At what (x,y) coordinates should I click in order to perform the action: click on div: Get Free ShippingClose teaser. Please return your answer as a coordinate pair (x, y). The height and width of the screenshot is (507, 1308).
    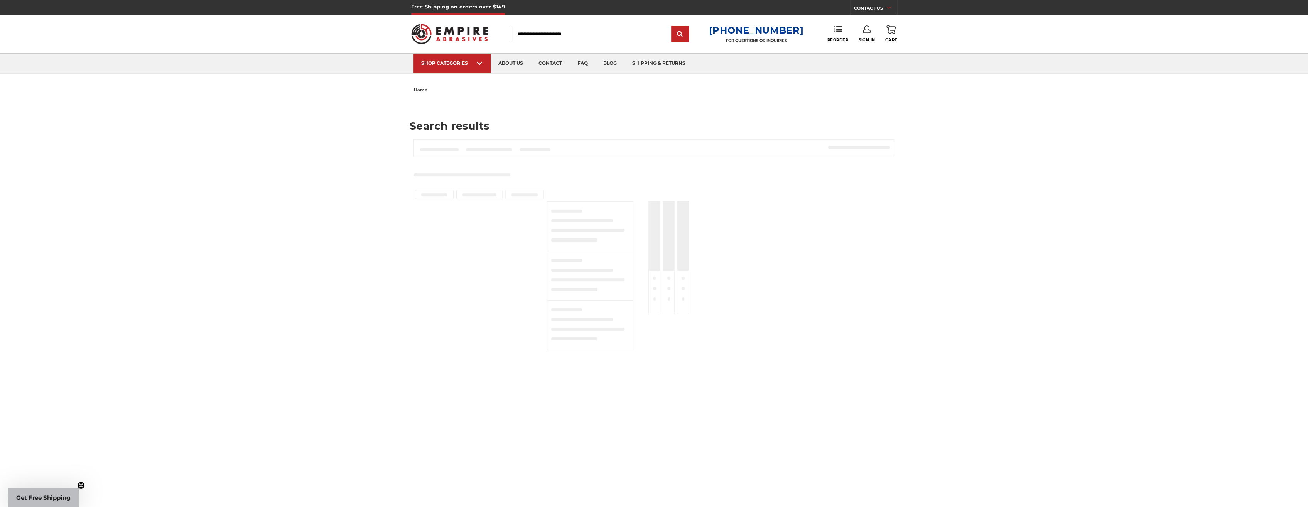
    Looking at the image, I should click on (43, 497).